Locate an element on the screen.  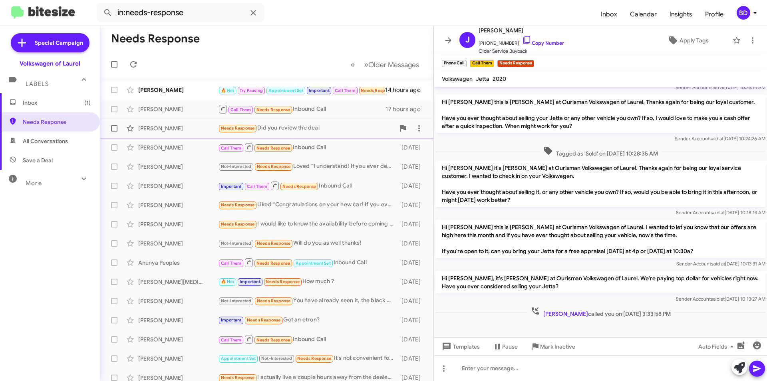
span: Mark Inactive is located at coordinates (558, 346).